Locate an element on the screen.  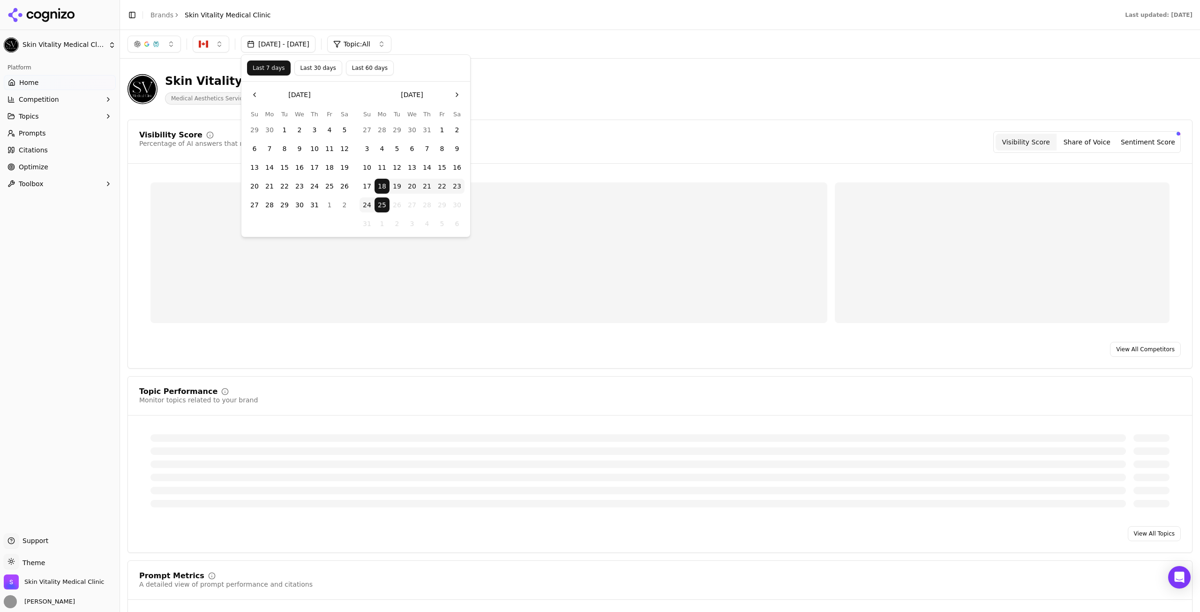
button: Open user button is located at coordinates (39, 601).